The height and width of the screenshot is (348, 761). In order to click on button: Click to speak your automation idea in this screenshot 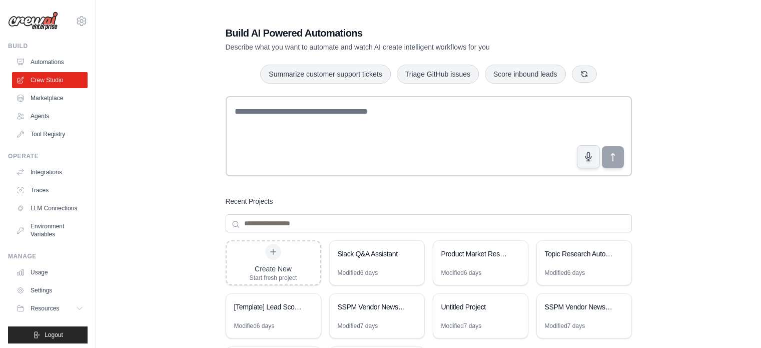, I will do `click(588, 157)`.